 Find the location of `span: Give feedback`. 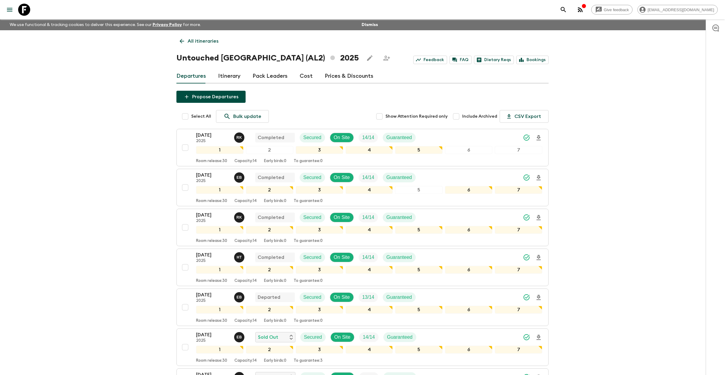

span: Give feedback is located at coordinates (616, 10).